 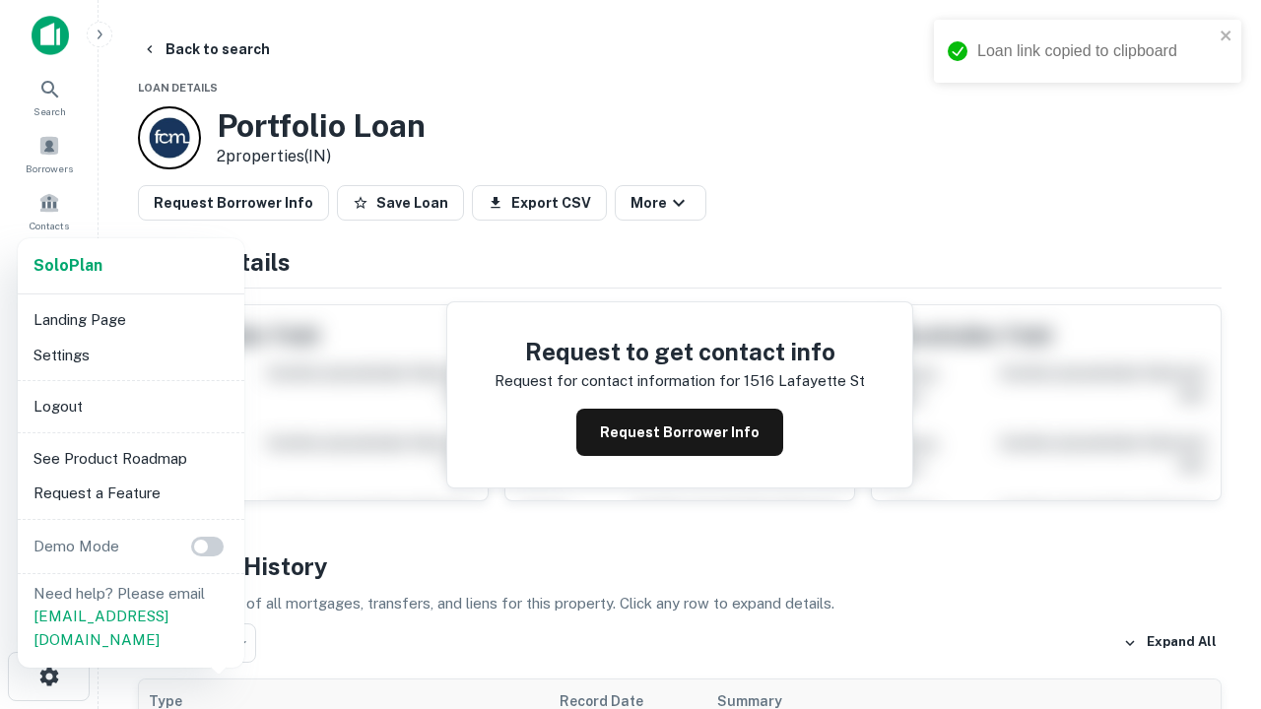 What do you see at coordinates (68, 265) in the screenshot?
I see `strong: Solo Plan` at bounding box center [68, 265].